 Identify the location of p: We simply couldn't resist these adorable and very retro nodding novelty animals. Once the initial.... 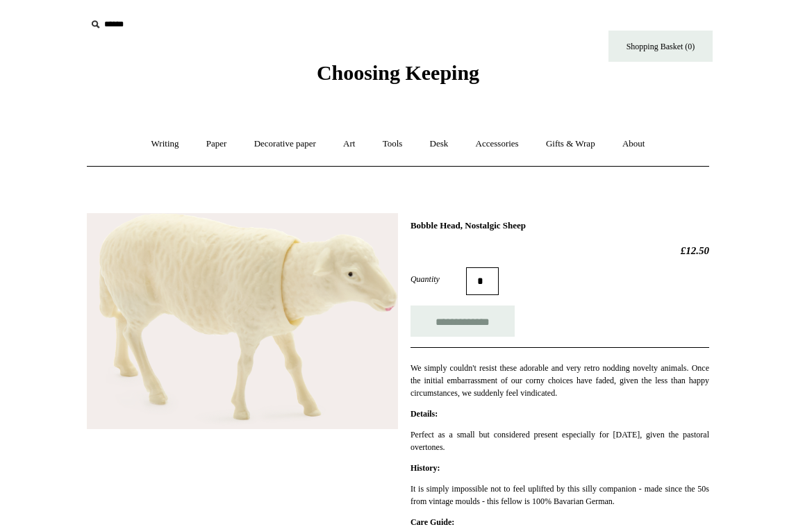
(560, 381).